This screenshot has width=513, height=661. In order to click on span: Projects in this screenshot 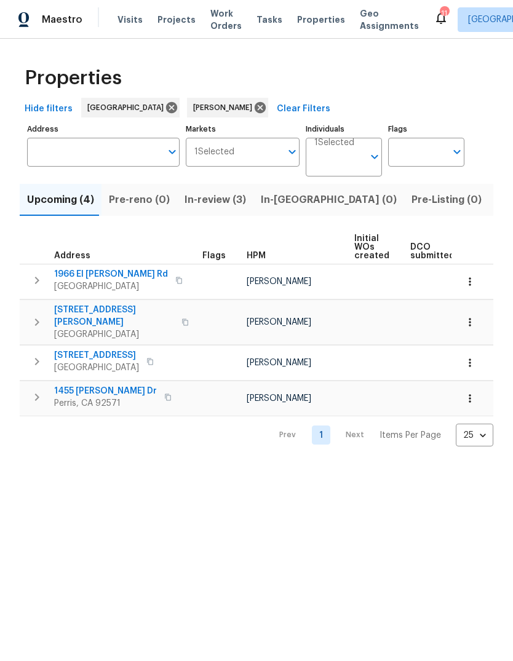, I will do `click(177, 20)`.